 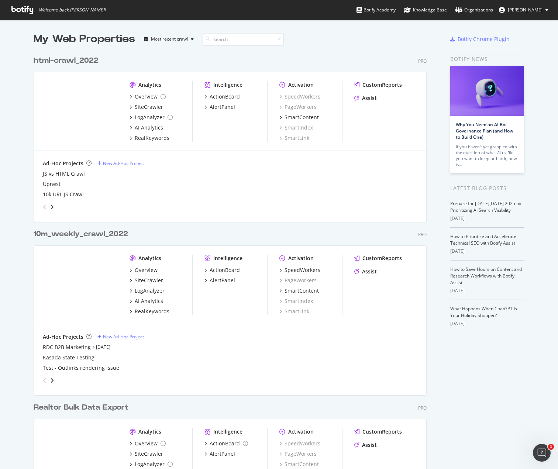 I want to click on a: AI Analytics, so click(x=146, y=301).